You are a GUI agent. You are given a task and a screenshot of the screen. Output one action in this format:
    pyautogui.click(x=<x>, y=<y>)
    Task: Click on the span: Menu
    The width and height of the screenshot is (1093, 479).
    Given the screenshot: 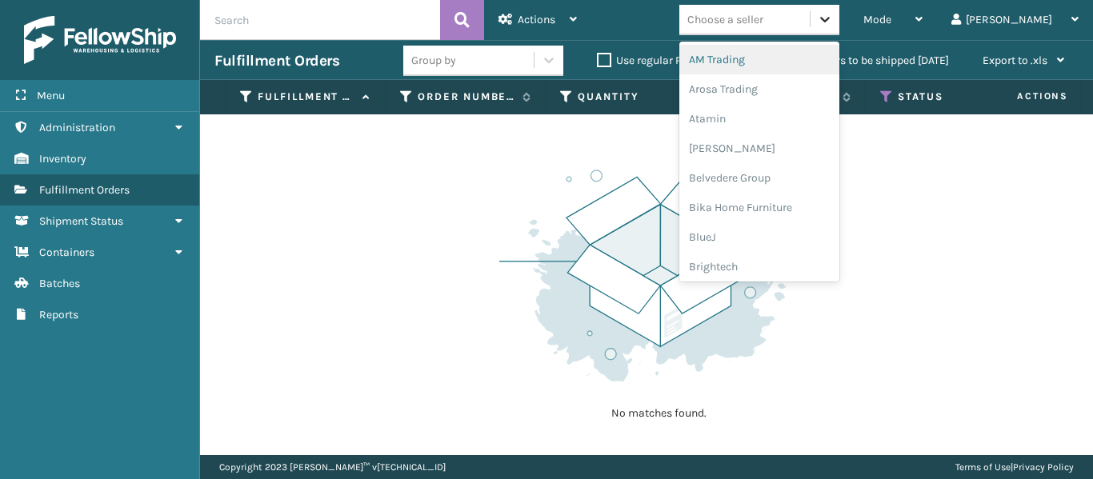 What is the action you would take?
    pyautogui.click(x=50, y=95)
    